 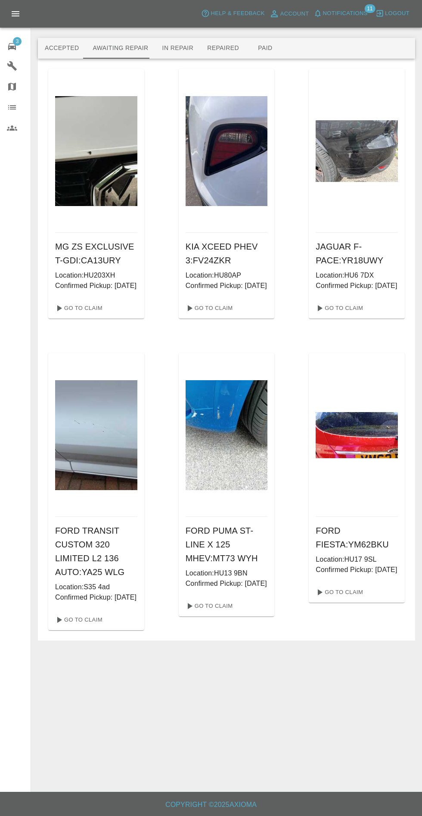 What do you see at coordinates (237, 13) in the screenshot?
I see `span: Help & Feedback` at bounding box center [237, 13].